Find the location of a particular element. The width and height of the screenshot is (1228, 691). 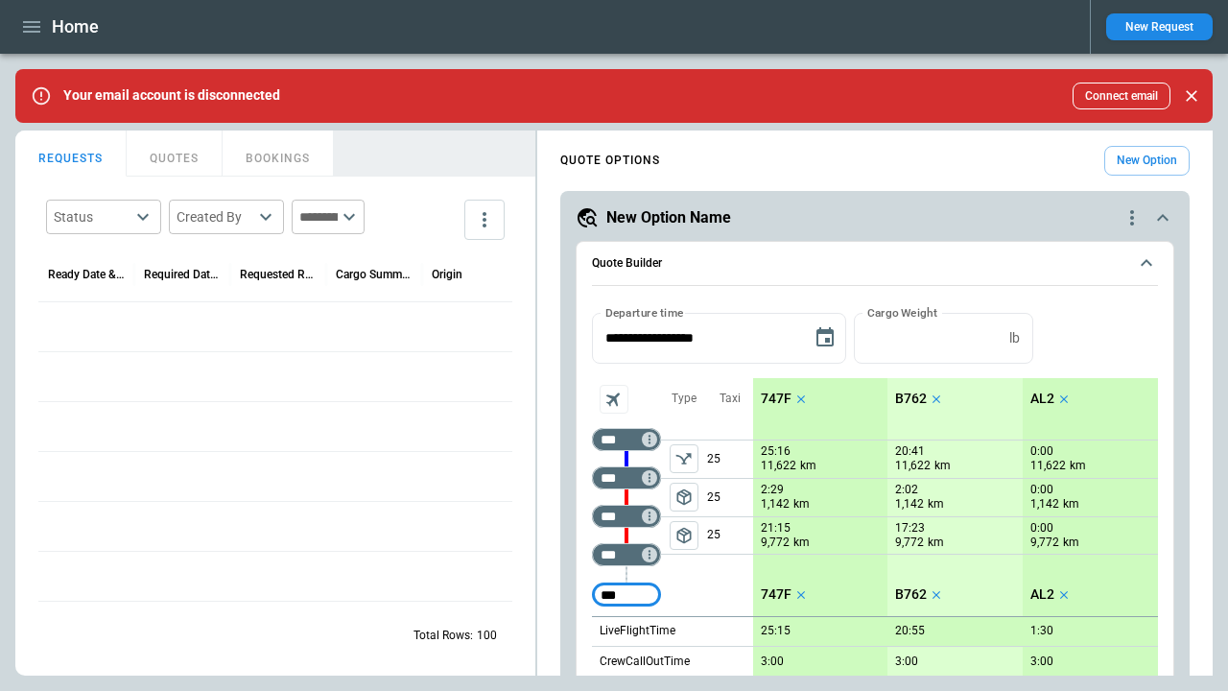

p: 25:15 is located at coordinates (775, 631).